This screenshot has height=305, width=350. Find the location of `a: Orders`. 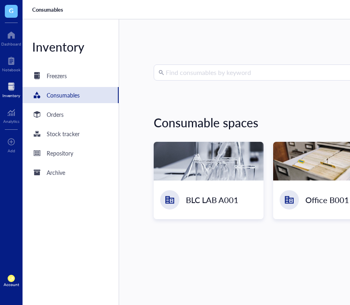

a: Orders is located at coordinates (70, 114).